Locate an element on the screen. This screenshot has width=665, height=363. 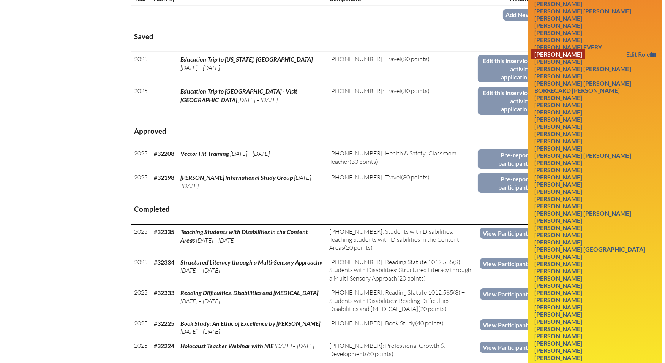
td: (60 points) is located at coordinates (402, 349).